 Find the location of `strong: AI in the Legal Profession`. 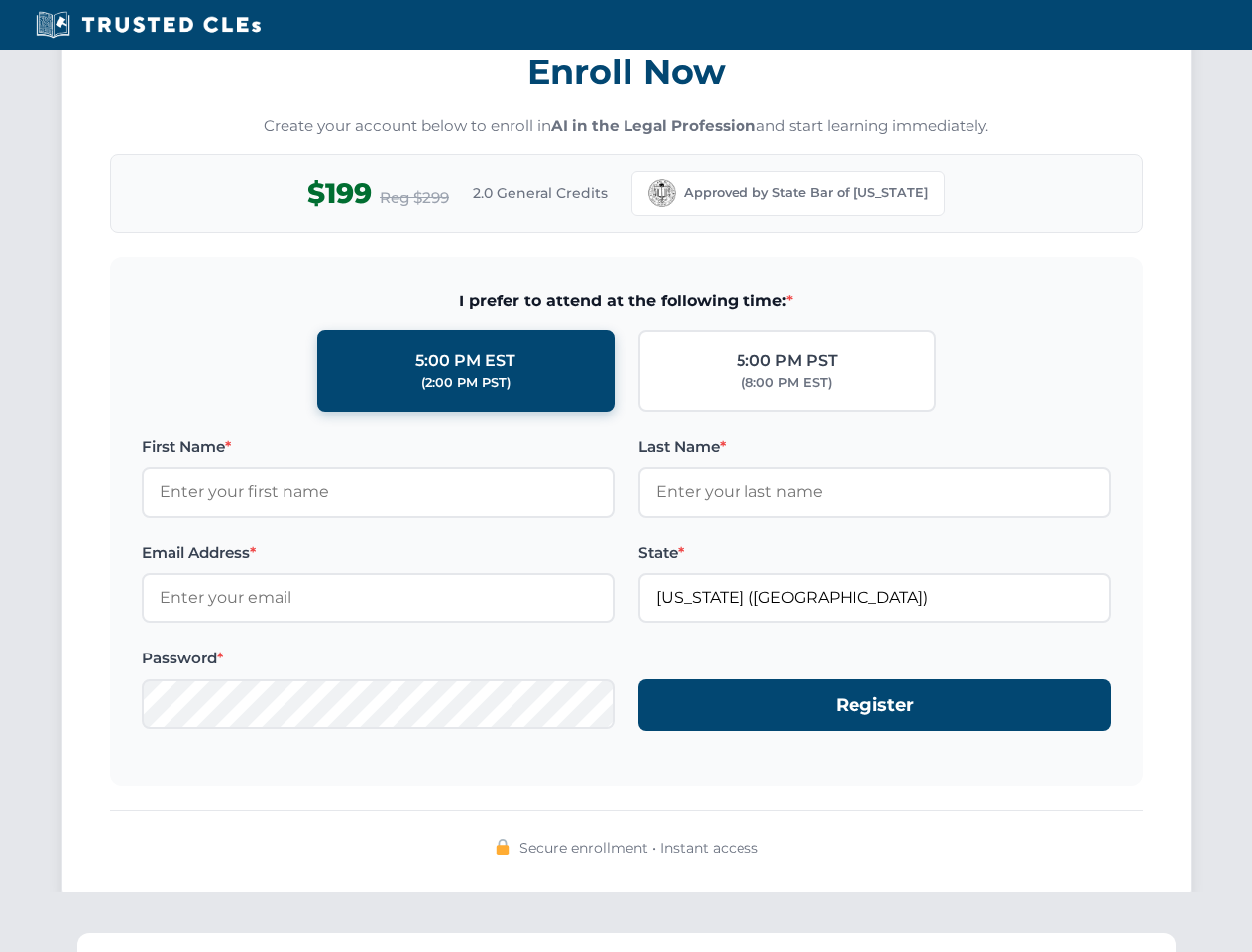

strong: AI in the Legal Profession is located at coordinates (653, 125).